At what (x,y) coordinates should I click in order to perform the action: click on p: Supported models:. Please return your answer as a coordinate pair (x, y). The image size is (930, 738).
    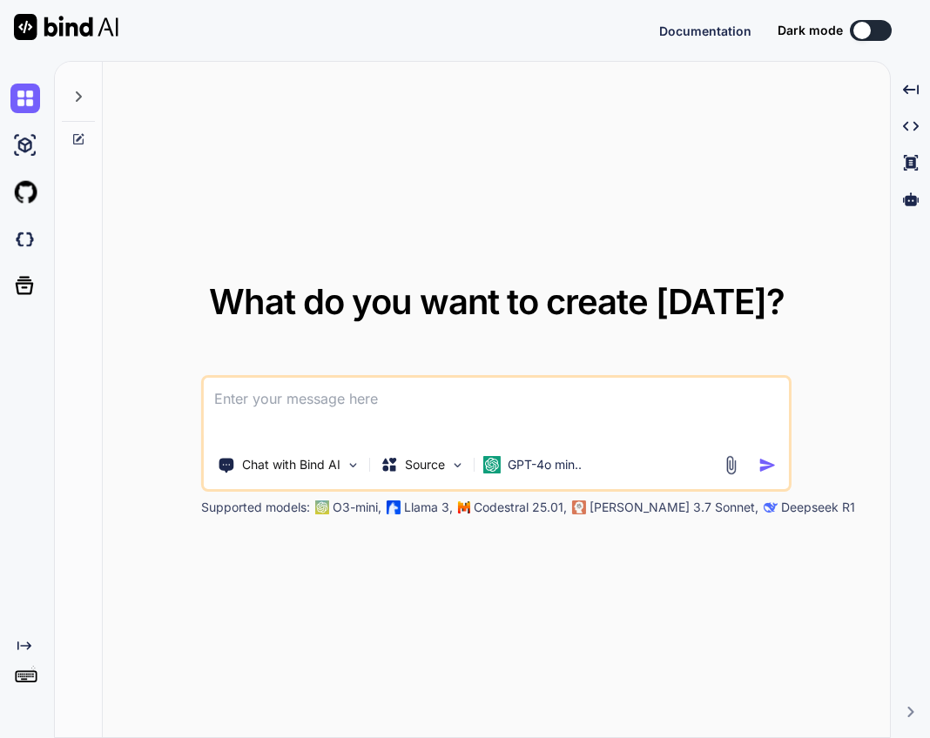
    Looking at the image, I should click on (255, 508).